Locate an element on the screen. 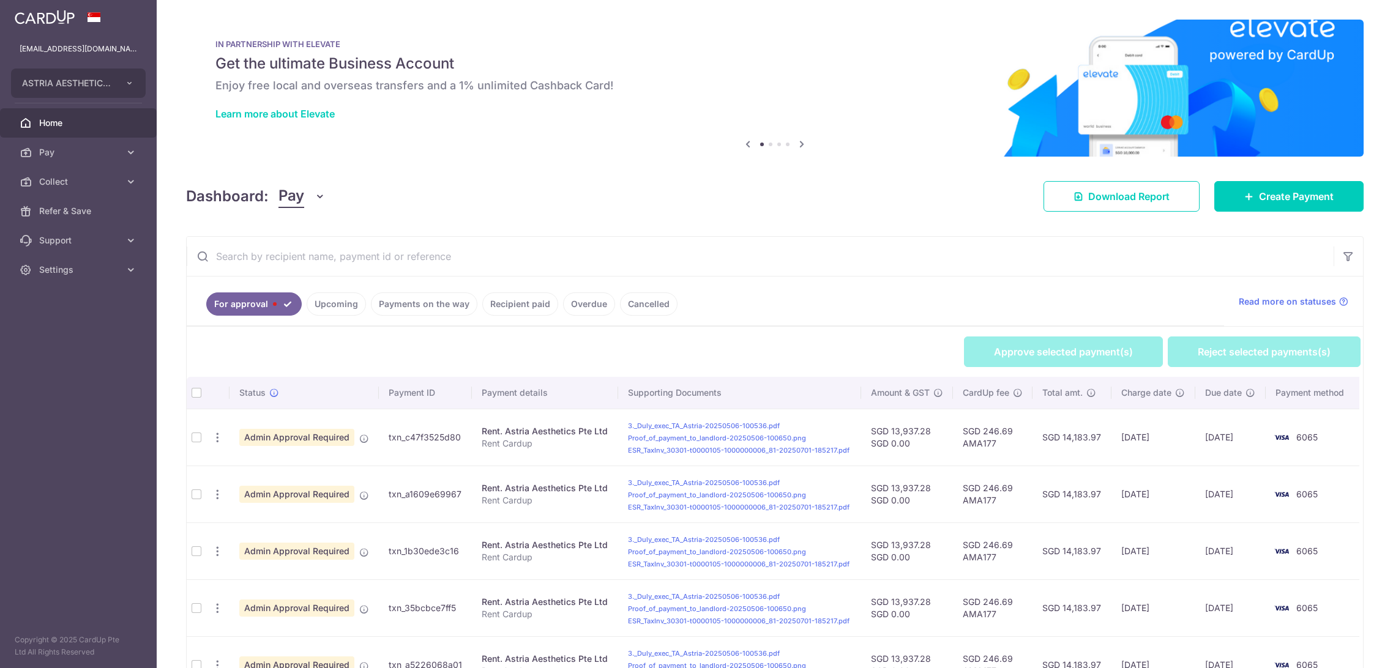  span: Support is located at coordinates (80, 240).